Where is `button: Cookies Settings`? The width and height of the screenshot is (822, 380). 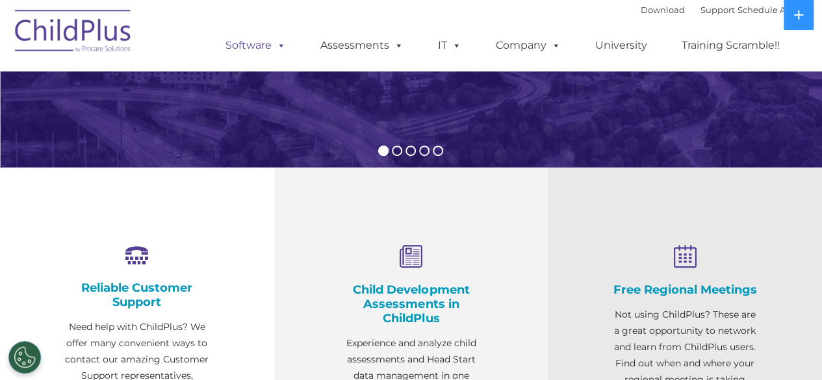 button: Cookies Settings is located at coordinates (25, 358).